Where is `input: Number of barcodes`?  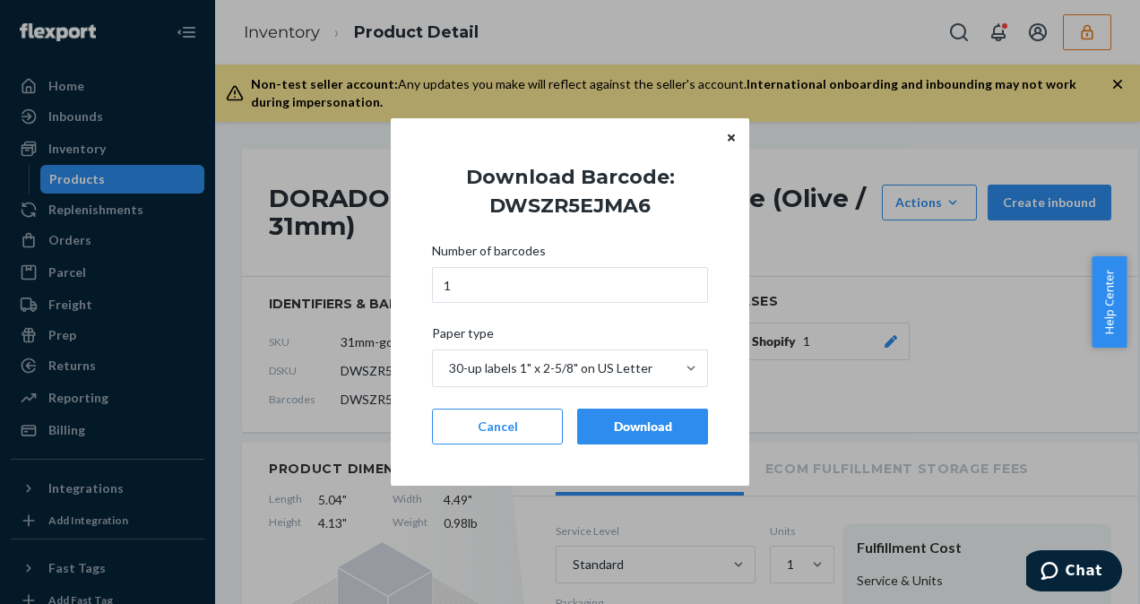
input: Number of barcodes is located at coordinates (570, 285).